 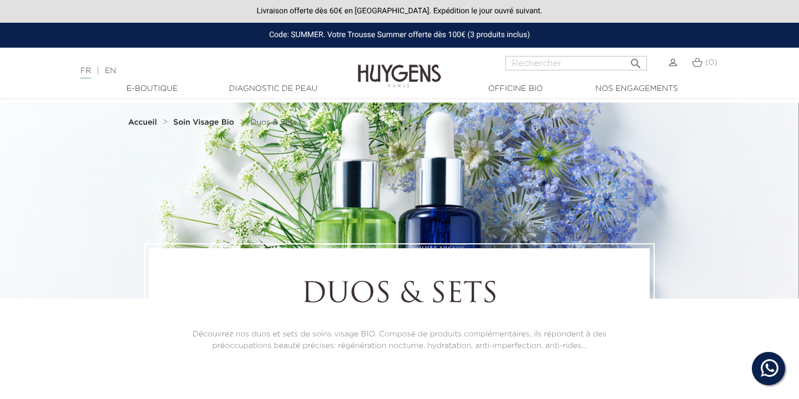 I want to click on a: Diagnostic de peau, so click(x=273, y=89).